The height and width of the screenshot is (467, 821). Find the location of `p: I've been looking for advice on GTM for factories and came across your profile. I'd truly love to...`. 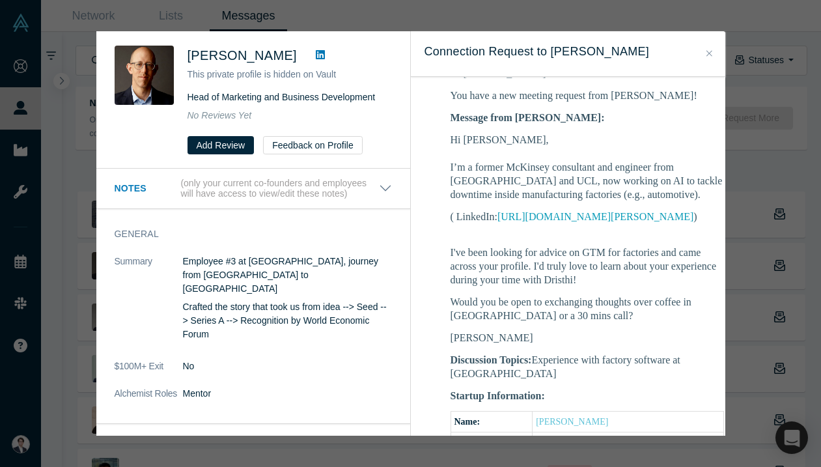

p: I've been looking for advice on GTM for factories and came across your profile. I'd truly love to... is located at coordinates (587, 259).